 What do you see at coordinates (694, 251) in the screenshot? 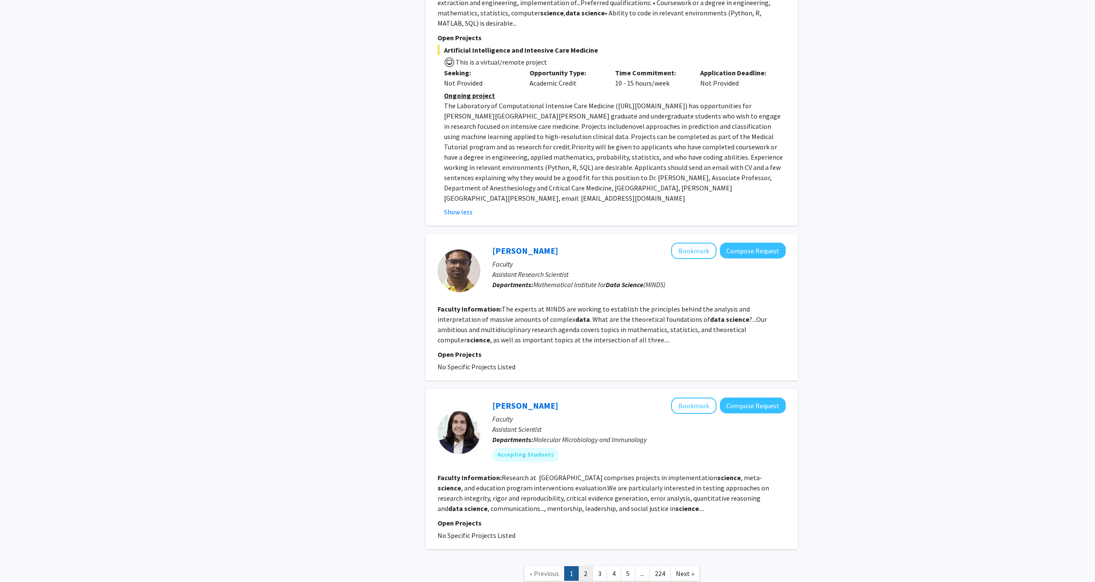
I see `button: Add Abhay Kumar Yadav to Bookmarks` at bounding box center [694, 251].